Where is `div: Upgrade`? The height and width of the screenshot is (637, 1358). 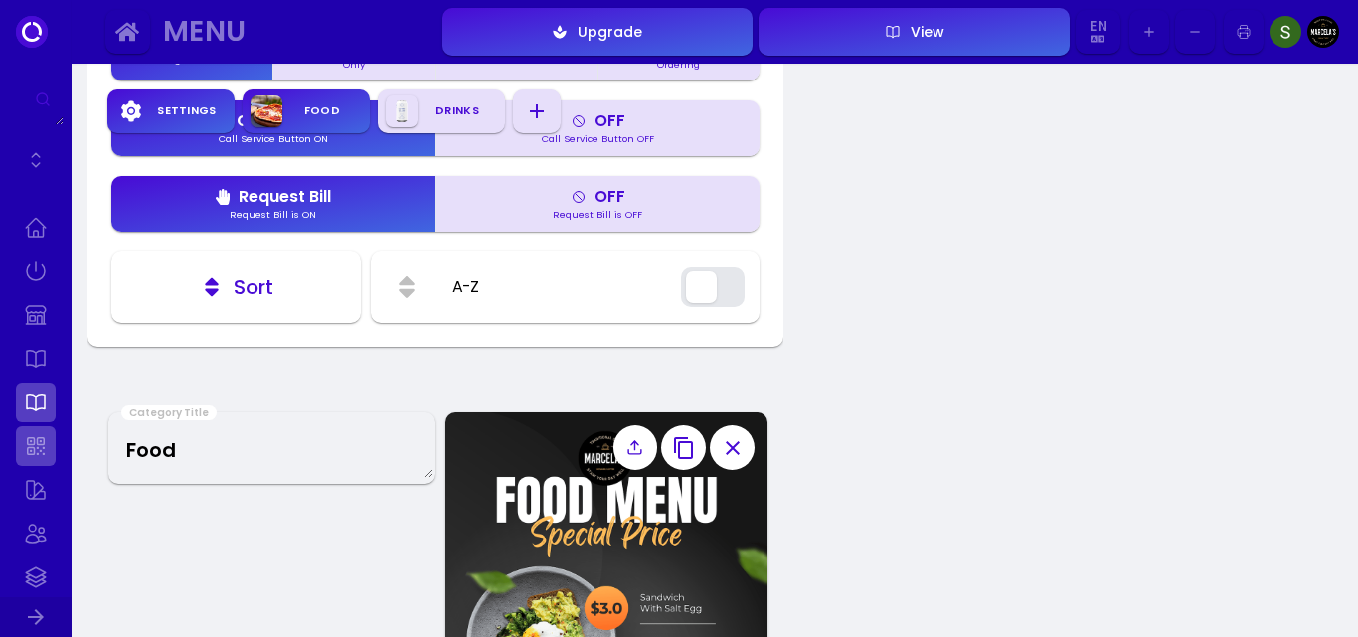 div: Upgrade is located at coordinates (604, 32).